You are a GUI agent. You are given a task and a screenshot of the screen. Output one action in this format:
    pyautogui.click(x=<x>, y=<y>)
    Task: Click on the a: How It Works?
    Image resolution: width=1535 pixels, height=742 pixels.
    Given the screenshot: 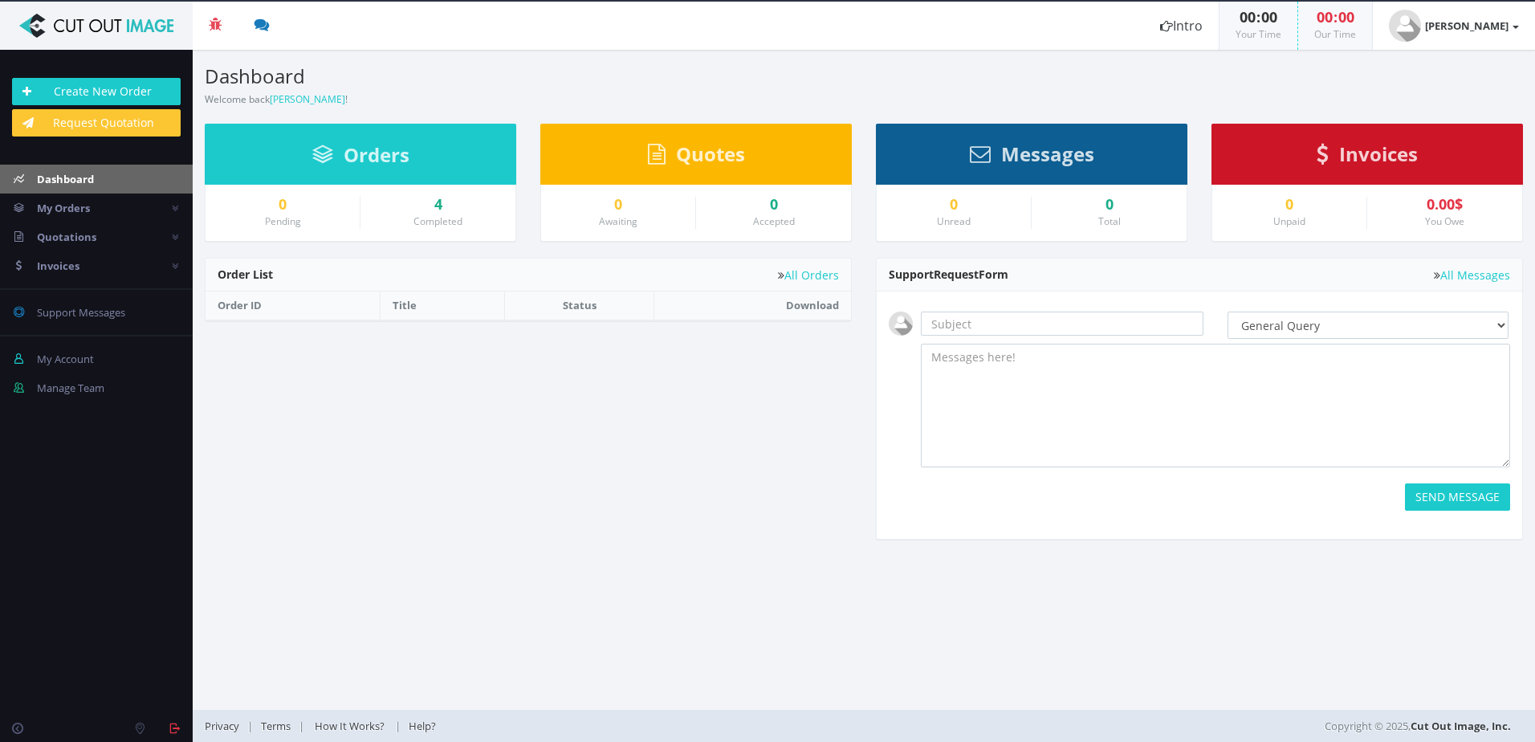 What is the action you would take?
    pyautogui.click(x=349, y=726)
    